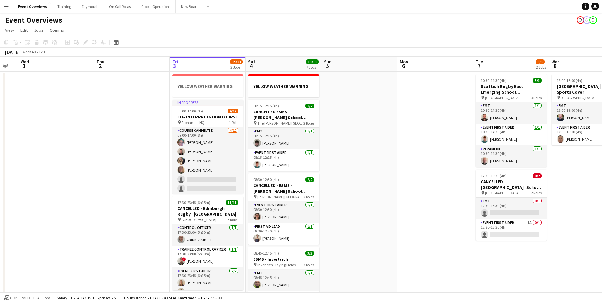 This screenshot has width=602, height=303. I want to click on a: Jobs, so click(39, 30).